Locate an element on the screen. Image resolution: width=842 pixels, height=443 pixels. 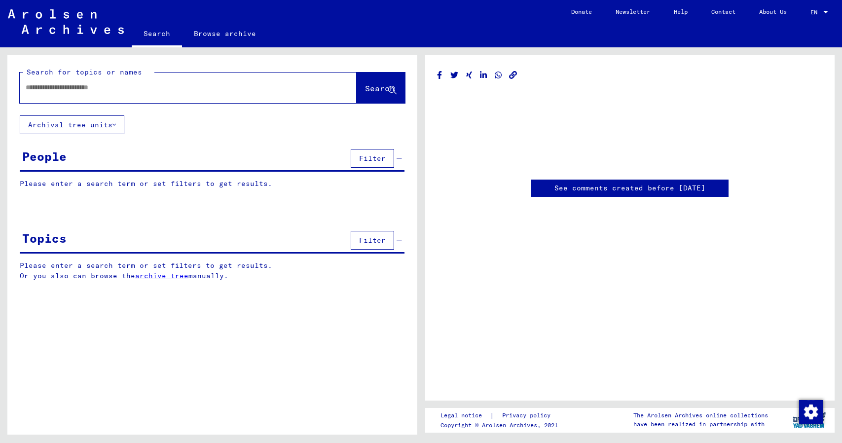
mat-label: Search for topics or names is located at coordinates (84, 72).